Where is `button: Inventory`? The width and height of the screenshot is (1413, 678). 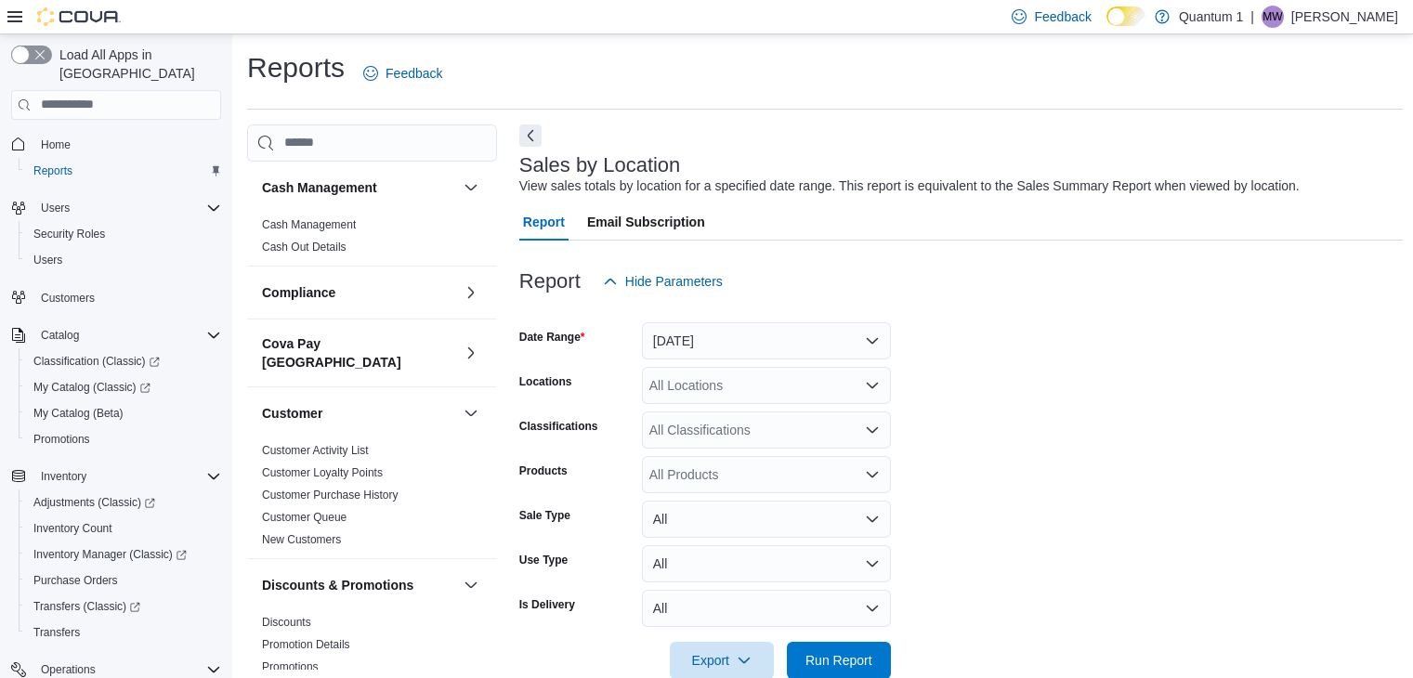
button: Inventory is located at coordinates (63, 476).